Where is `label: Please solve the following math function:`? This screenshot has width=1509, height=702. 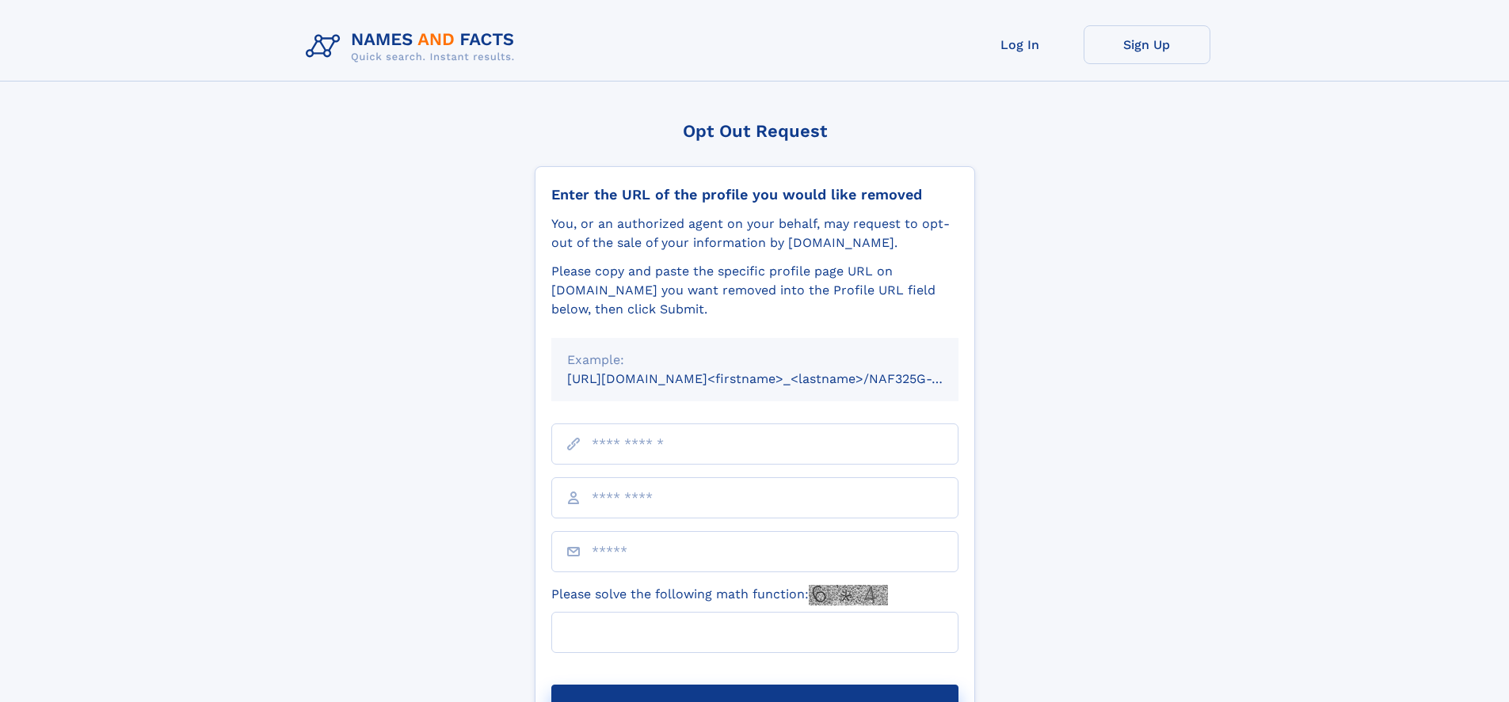
label: Please solve the following math function: is located at coordinates (719, 596).